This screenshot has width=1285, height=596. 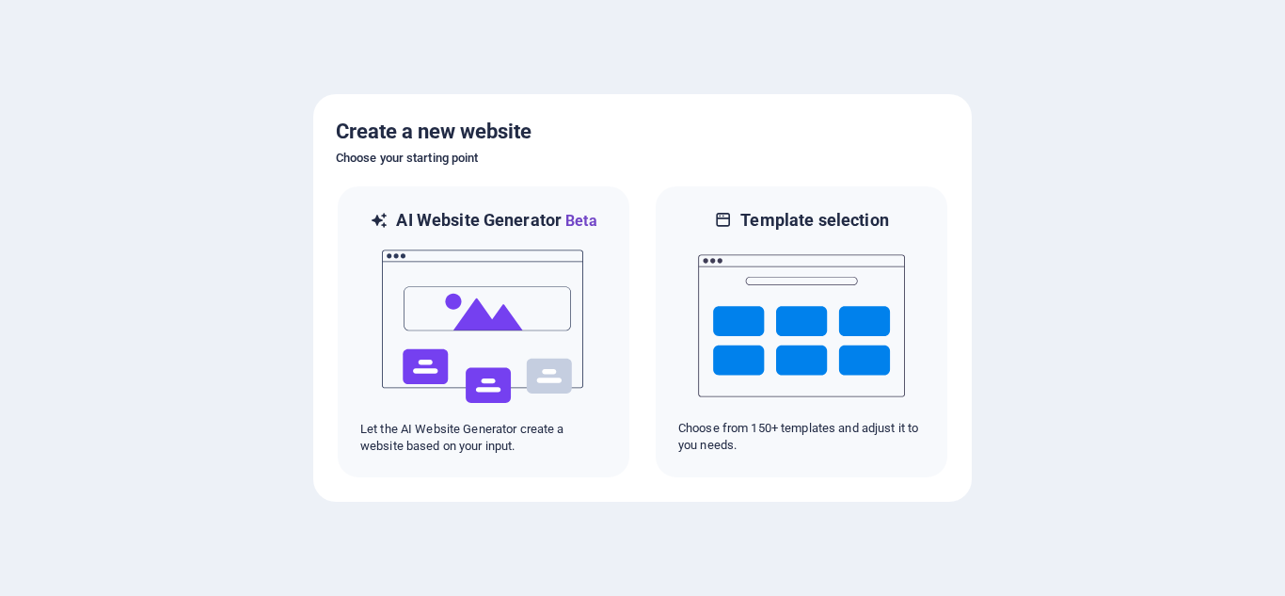 I want to click on h6: Choose your starting point, so click(x=643, y=158).